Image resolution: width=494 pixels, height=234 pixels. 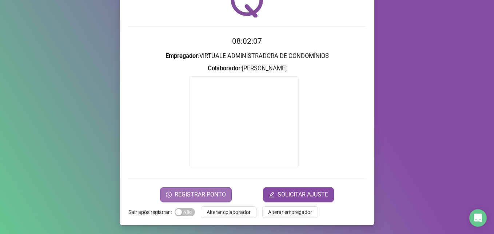 What do you see at coordinates (224, 68) in the screenshot?
I see `strong: Colaborador` at bounding box center [224, 68].